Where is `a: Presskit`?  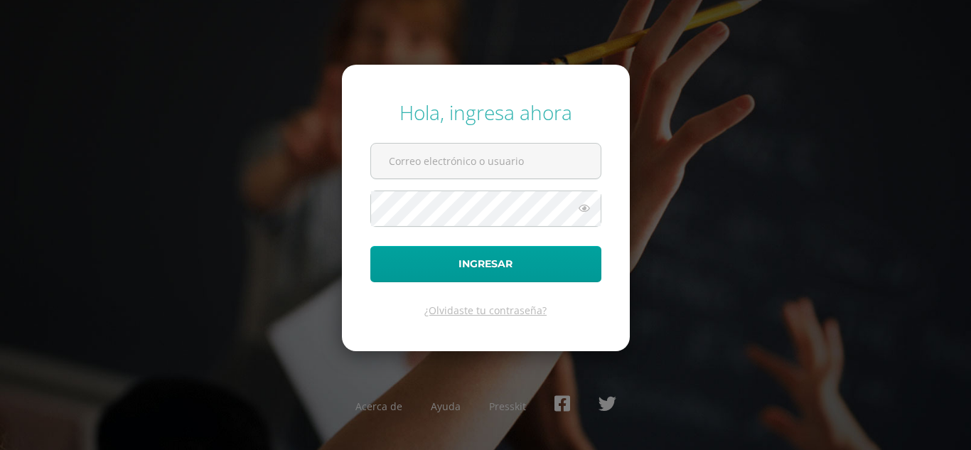 a: Presskit is located at coordinates (507, 406).